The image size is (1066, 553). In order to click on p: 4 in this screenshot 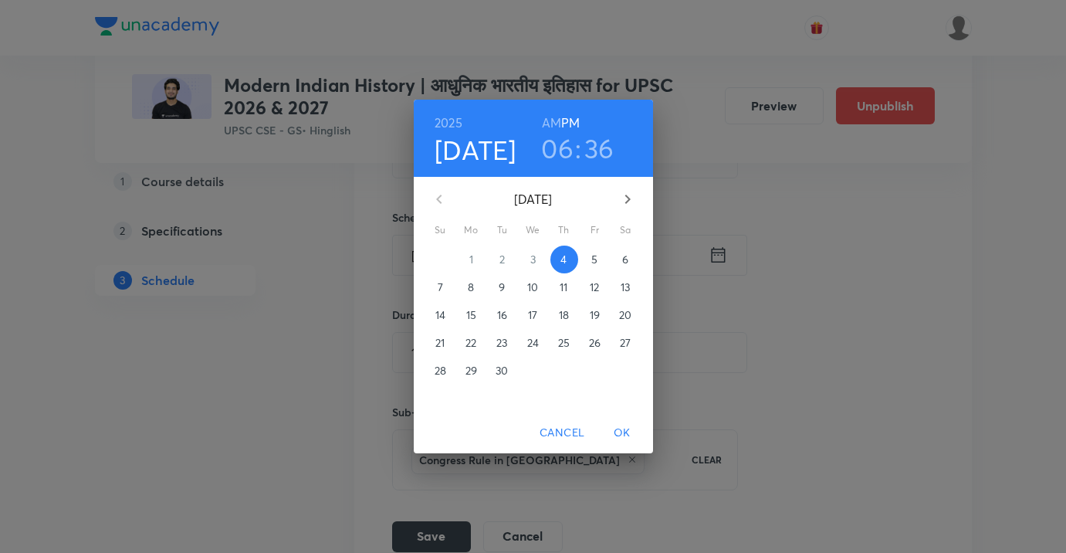, I will do `click(564, 259)`.